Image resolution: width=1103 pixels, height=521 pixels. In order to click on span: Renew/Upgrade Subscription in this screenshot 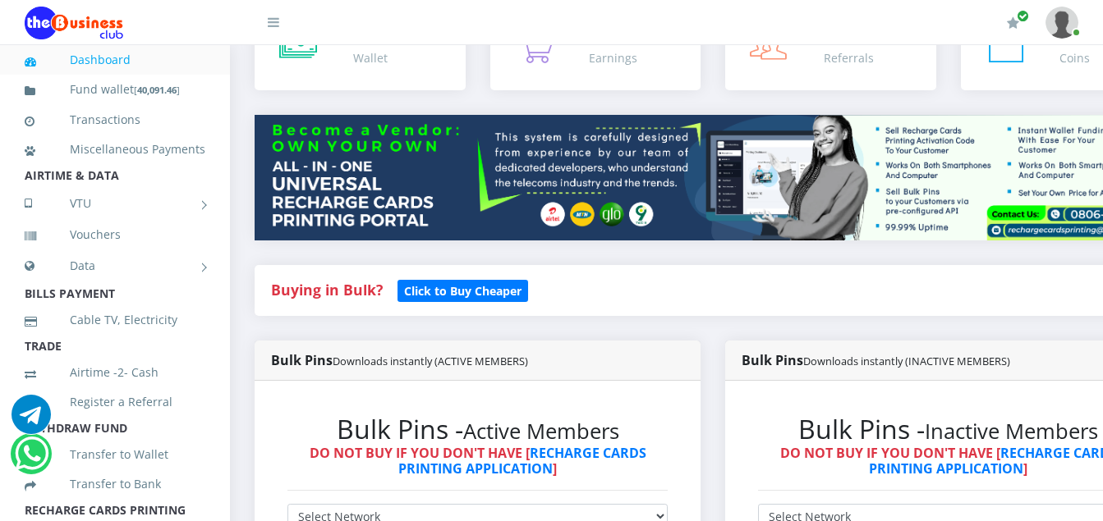, I will do `click(1022, 16)`.